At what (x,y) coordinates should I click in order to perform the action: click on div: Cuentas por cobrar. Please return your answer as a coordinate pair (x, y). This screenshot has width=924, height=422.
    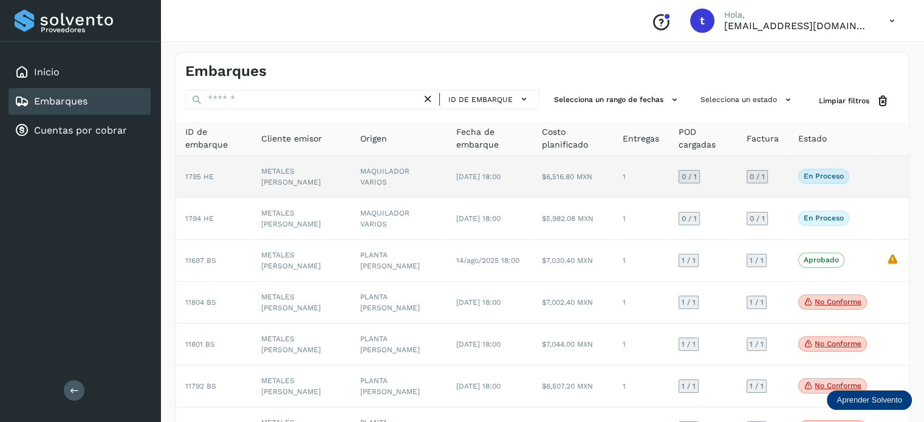
    Looking at the image, I should click on (80, 131).